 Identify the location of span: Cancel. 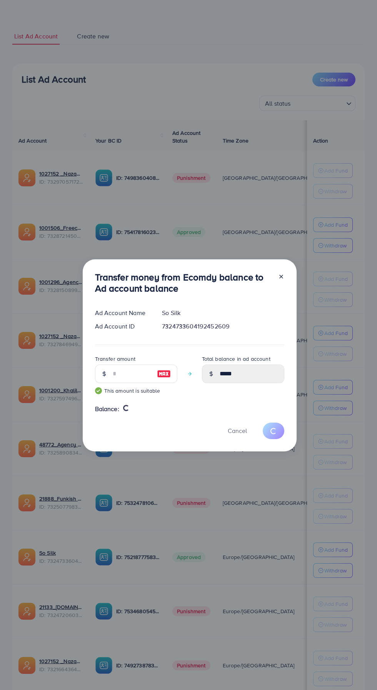
(237, 431).